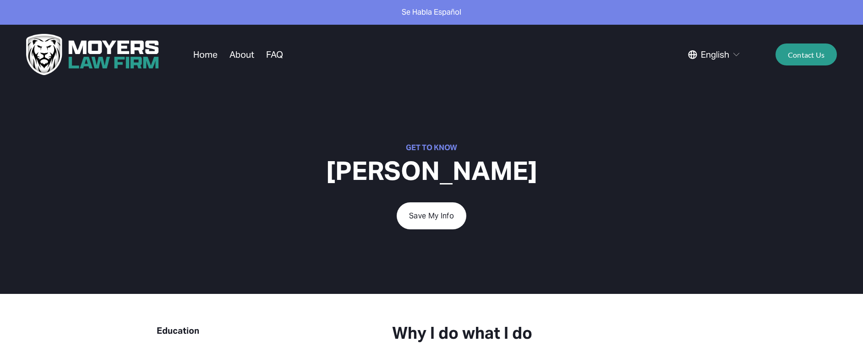 The width and height of the screenshot is (863, 347). I want to click on a: FAQ, so click(274, 55).